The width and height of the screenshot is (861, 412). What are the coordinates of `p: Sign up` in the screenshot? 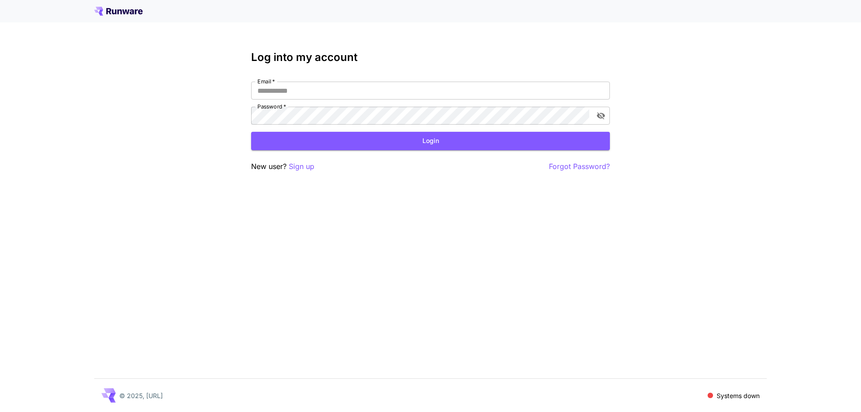 It's located at (301, 166).